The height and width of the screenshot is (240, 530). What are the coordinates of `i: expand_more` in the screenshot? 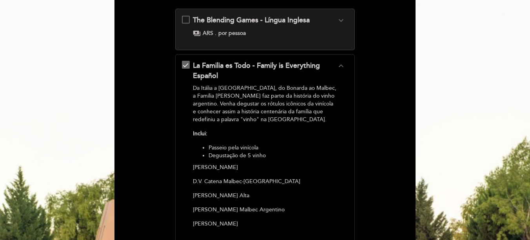 It's located at (341, 20).